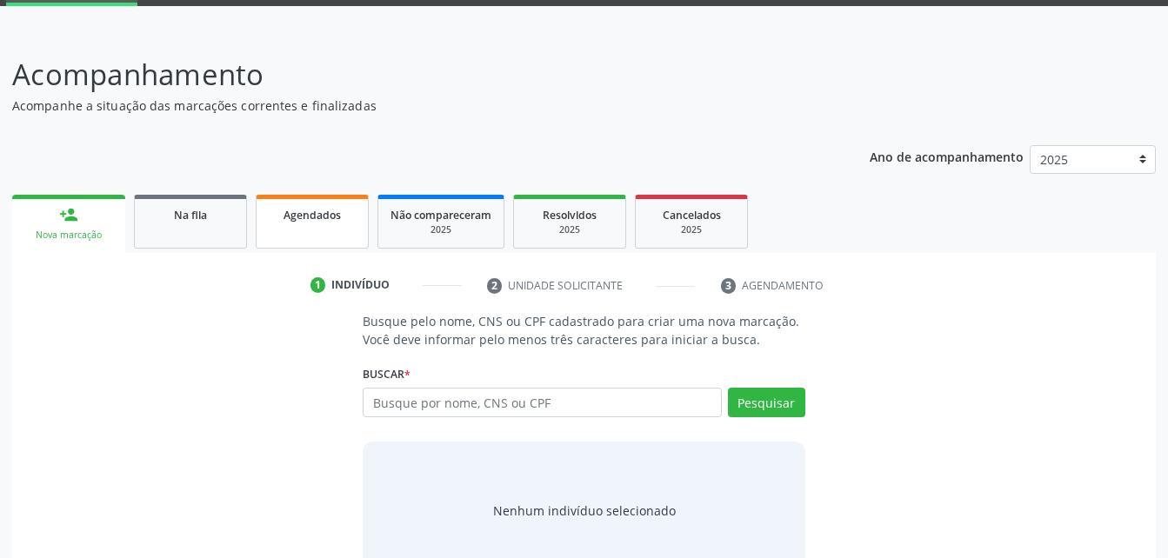 The image size is (1168, 558). I want to click on div: Nova marcação, so click(69, 235).